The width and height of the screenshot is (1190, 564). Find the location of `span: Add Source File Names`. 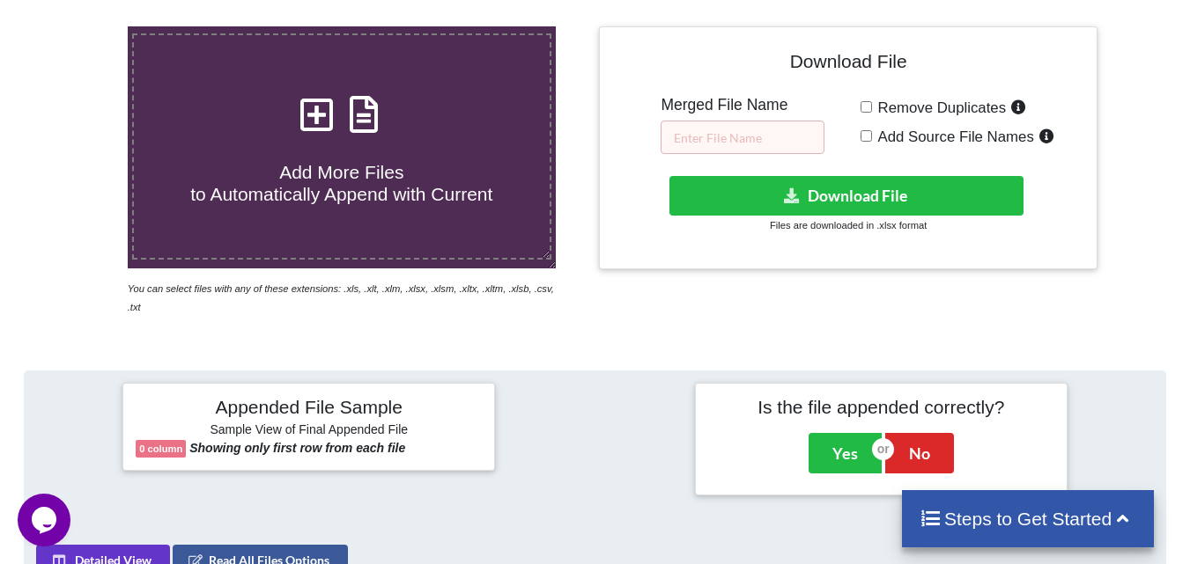

span: Add Source File Names is located at coordinates (953, 136).